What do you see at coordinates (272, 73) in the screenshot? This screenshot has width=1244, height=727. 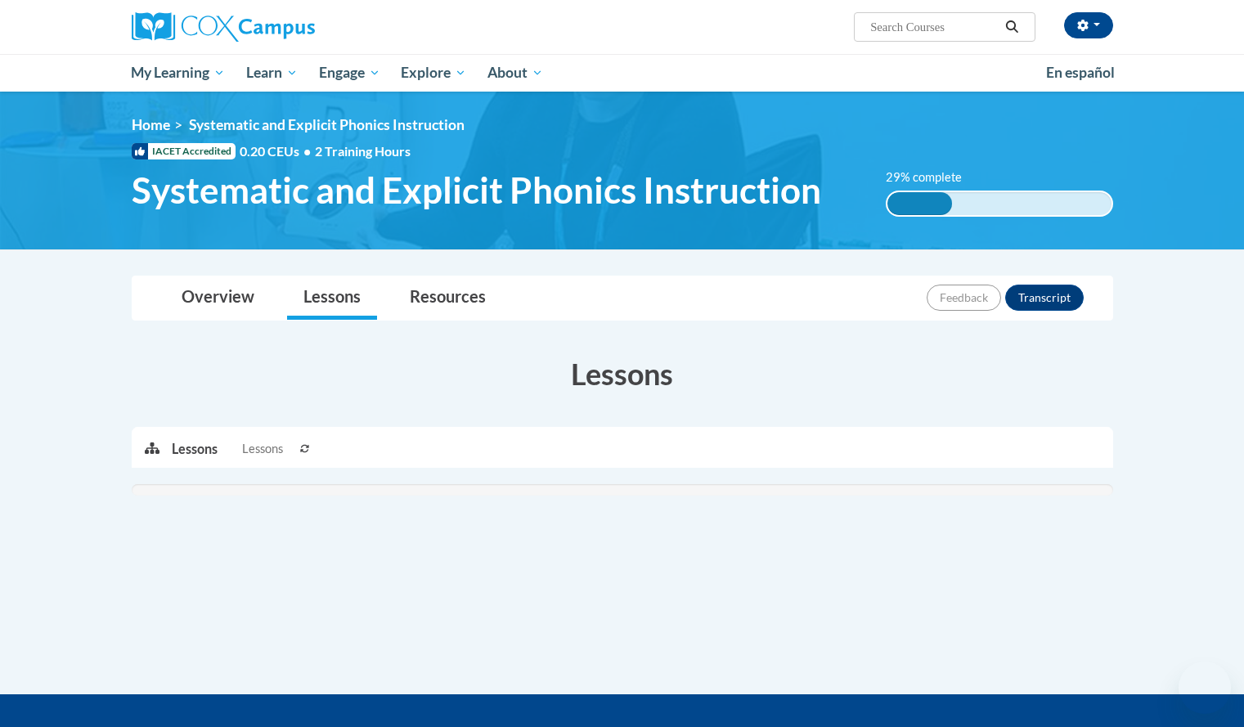 I see `a: Learn` at bounding box center [272, 73].